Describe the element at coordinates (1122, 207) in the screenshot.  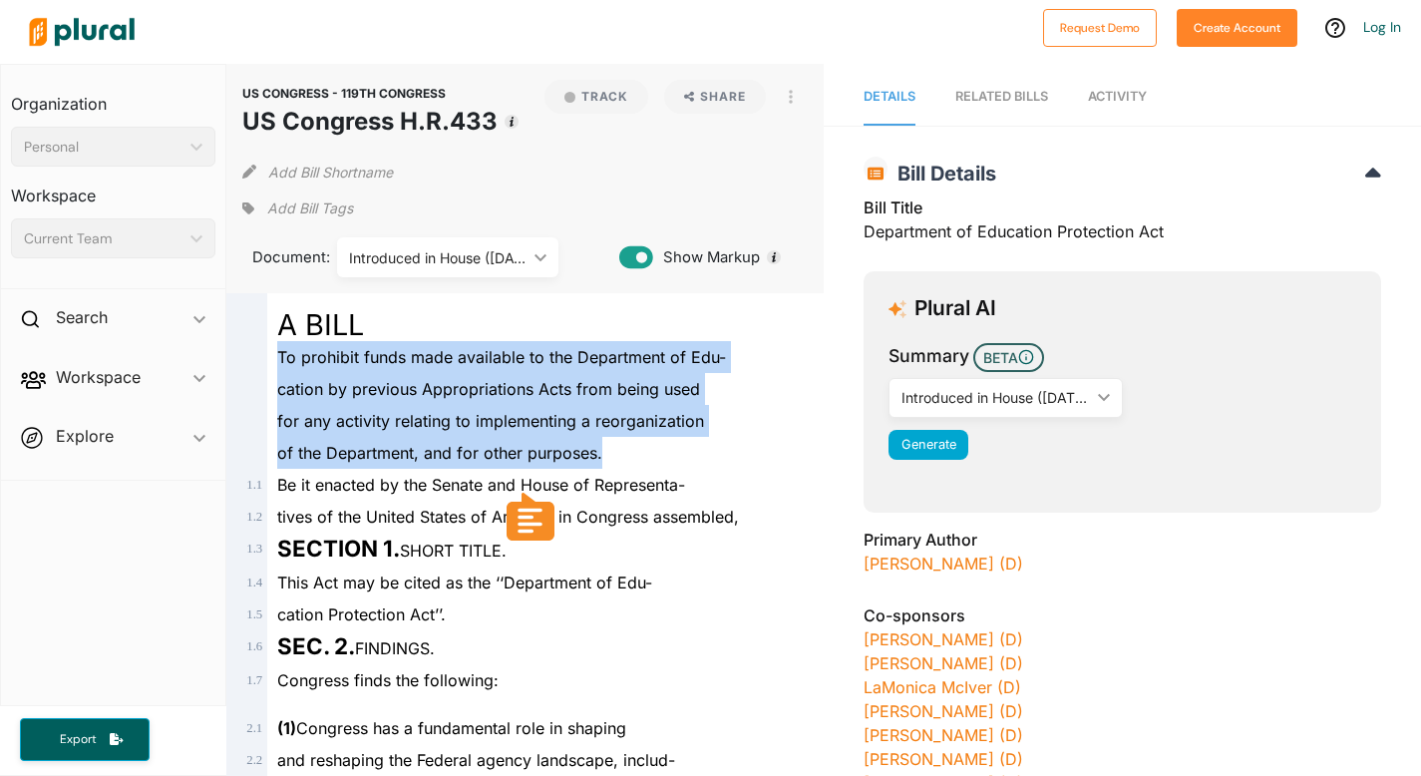
I see `h3: Bill Title` at that location.